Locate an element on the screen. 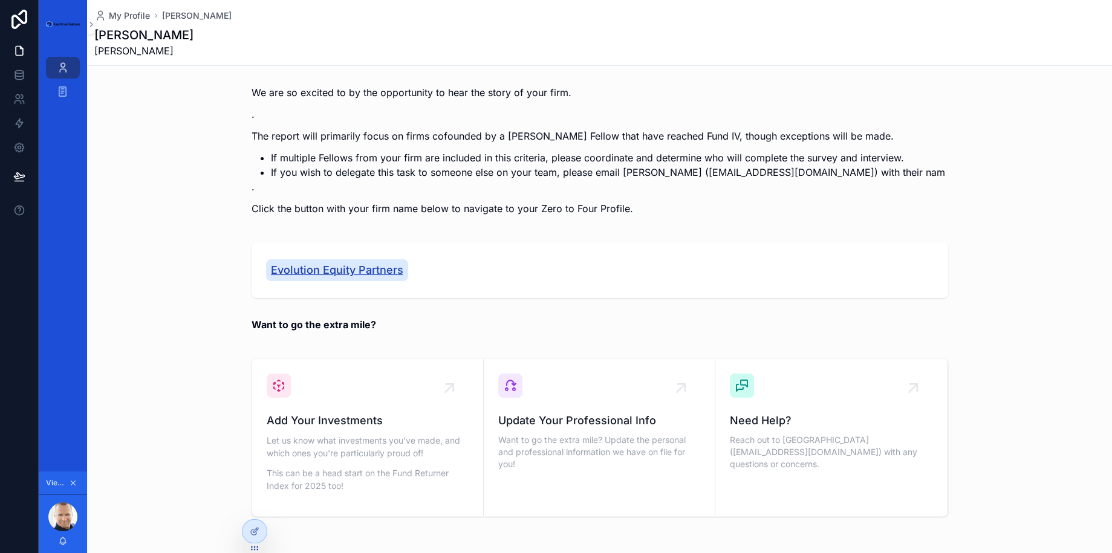 The width and height of the screenshot is (1112, 553). li: If multiple Fellows from your firm are included in this criteria, please coordinate and determine... is located at coordinates (609, 158).